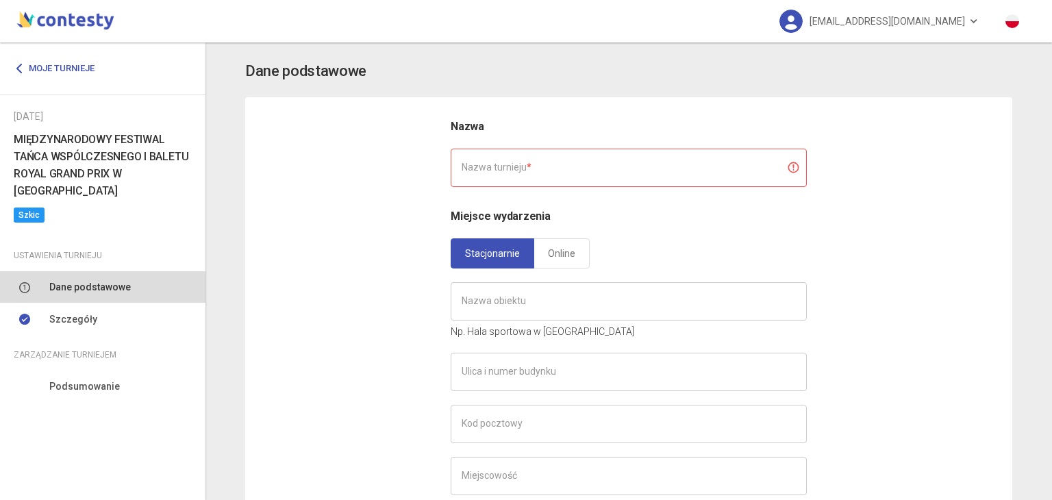 The image size is (1052, 500). I want to click on span: Dane podstawowe, so click(90, 287).